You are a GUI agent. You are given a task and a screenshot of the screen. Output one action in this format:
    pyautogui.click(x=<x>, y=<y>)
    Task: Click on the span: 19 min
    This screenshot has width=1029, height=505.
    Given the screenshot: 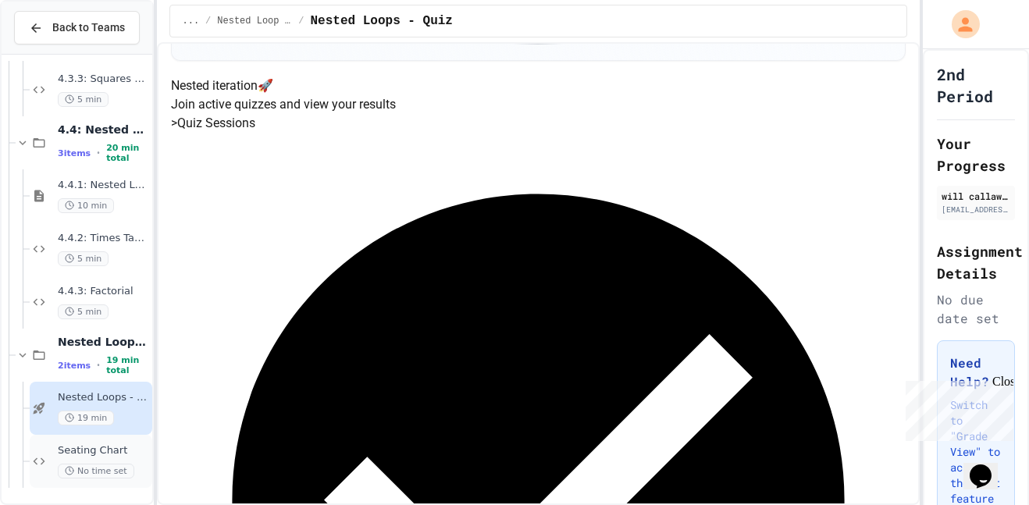 What is the action you would take?
    pyautogui.click(x=86, y=418)
    